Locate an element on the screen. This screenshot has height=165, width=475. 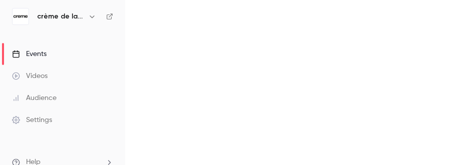
h6: crème de la crème is located at coordinates (61, 17).